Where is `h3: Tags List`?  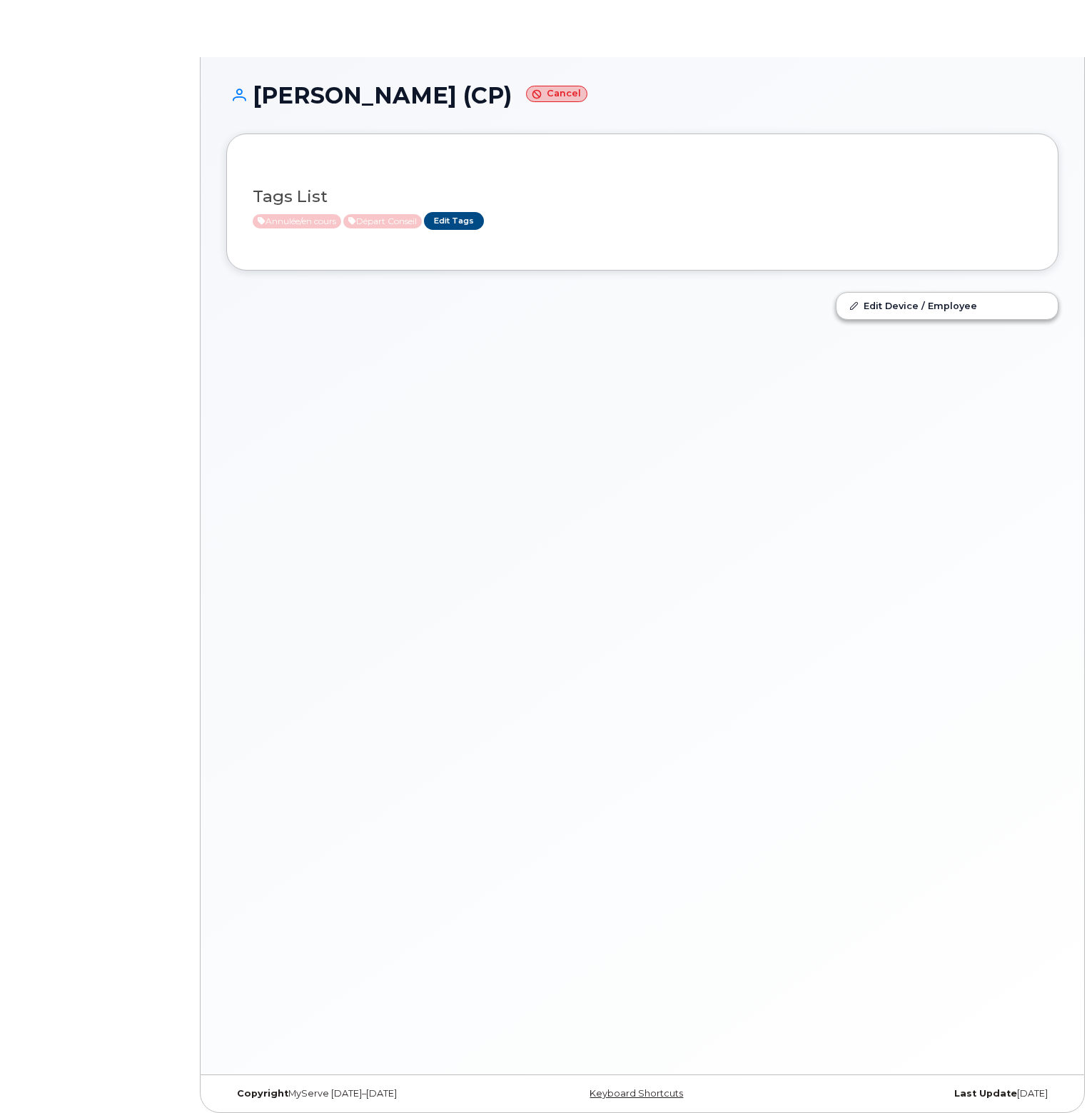 h3: Tags List is located at coordinates (642, 196).